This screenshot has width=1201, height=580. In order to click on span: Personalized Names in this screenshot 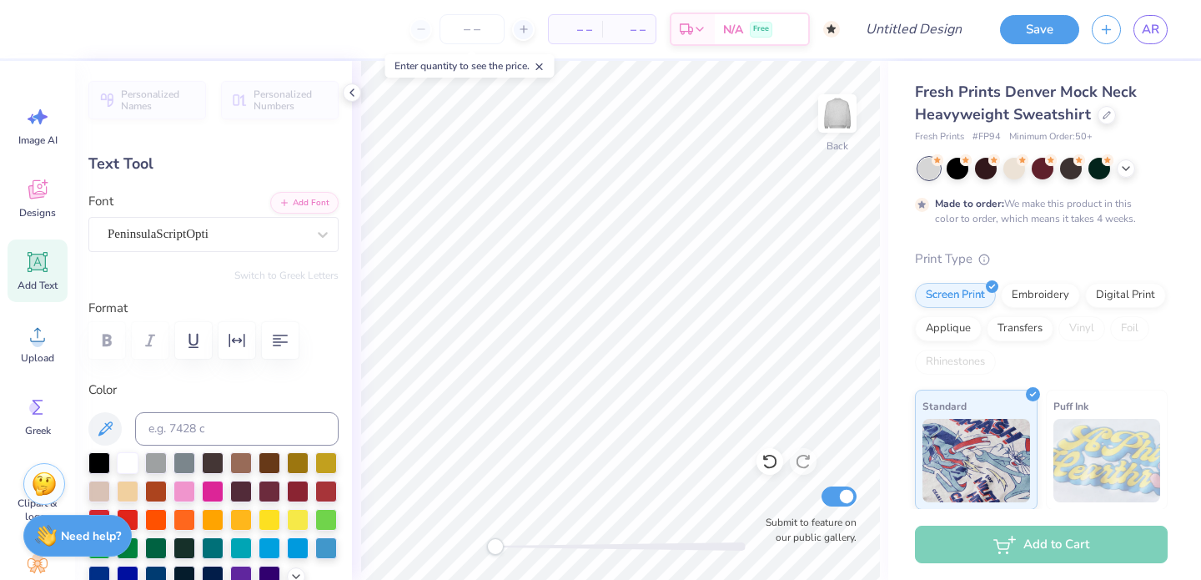, I will do `click(158, 100)`.